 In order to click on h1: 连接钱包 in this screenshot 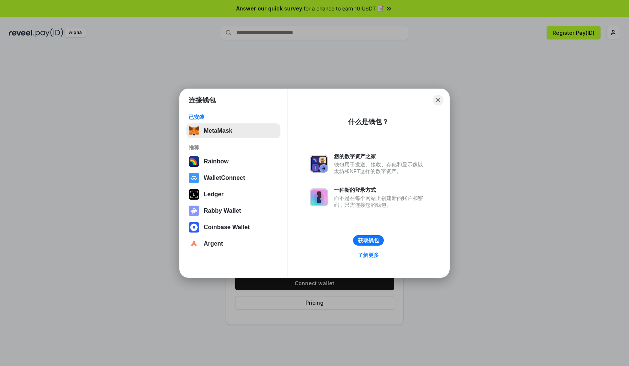, I will do `click(202, 100)`.